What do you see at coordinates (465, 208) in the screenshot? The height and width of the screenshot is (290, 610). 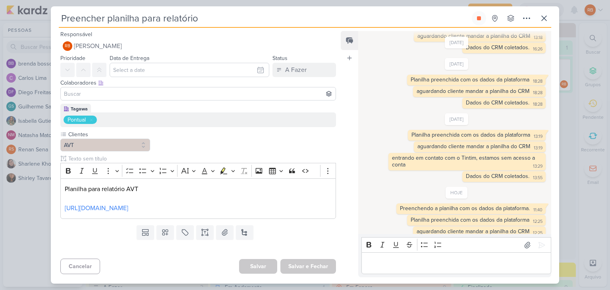 I see `div: Preenchendo a planilha com os dados da plataforma.` at bounding box center [465, 208].